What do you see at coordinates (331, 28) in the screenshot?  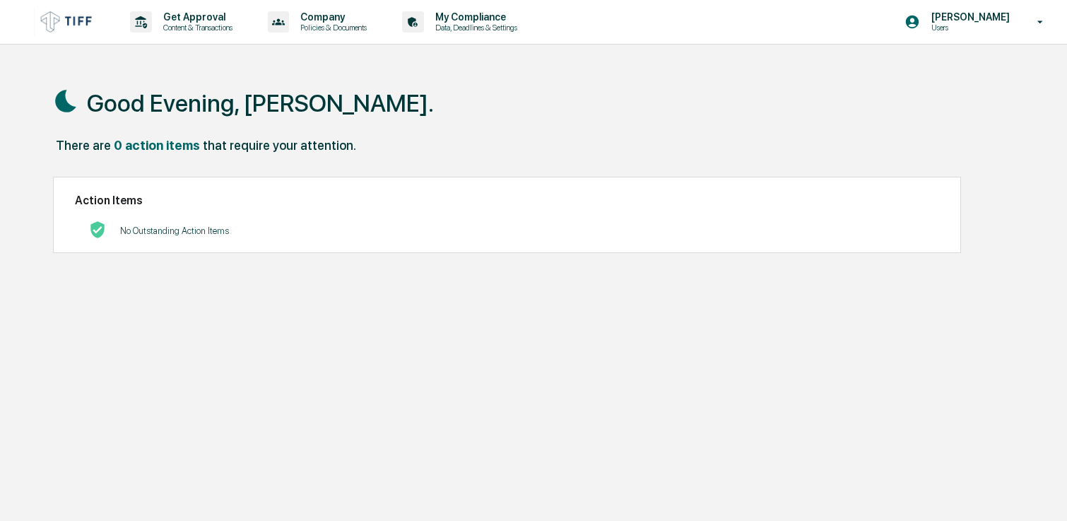 I see `p: Policies & Documents` at bounding box center [331, 28].